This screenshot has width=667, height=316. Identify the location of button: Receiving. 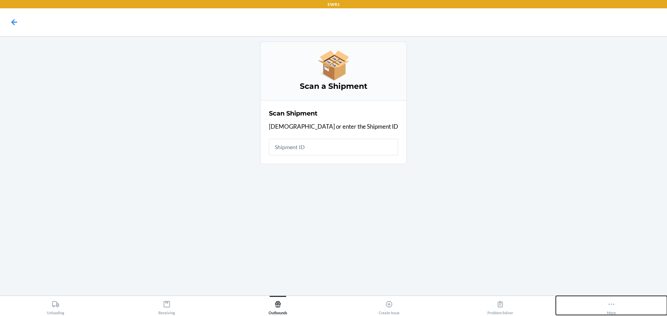
(167, 306).